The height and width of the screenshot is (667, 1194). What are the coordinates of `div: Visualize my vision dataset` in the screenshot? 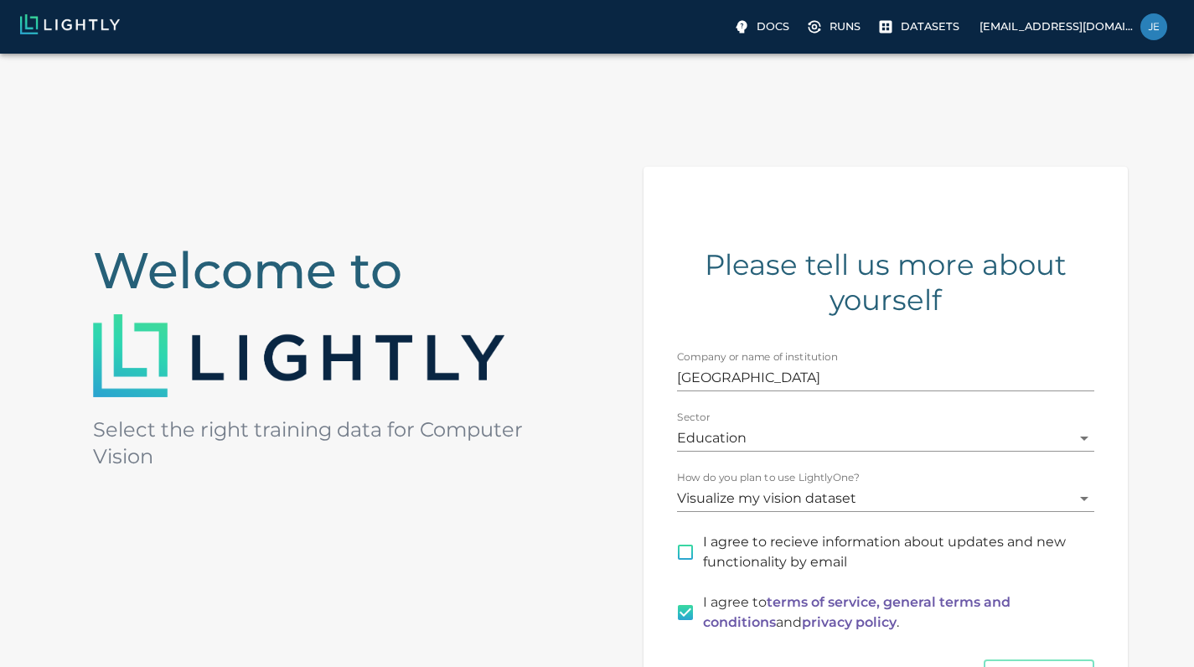 It's located at (885, 498).